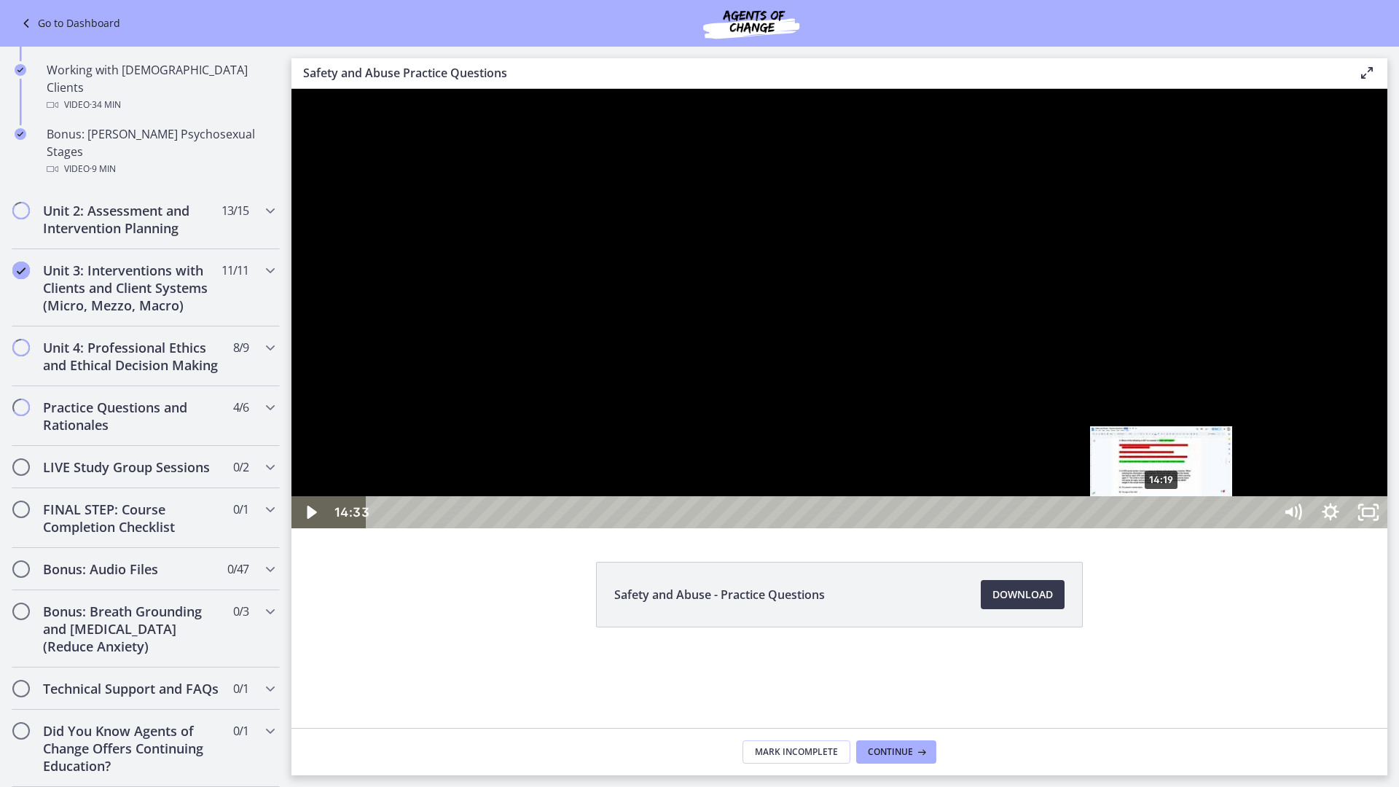 This screenshot has height=787, width=1399. I want to click on h2: Unit 4: Professional Ethics and Ethical Decision Making, so click(132, 356).